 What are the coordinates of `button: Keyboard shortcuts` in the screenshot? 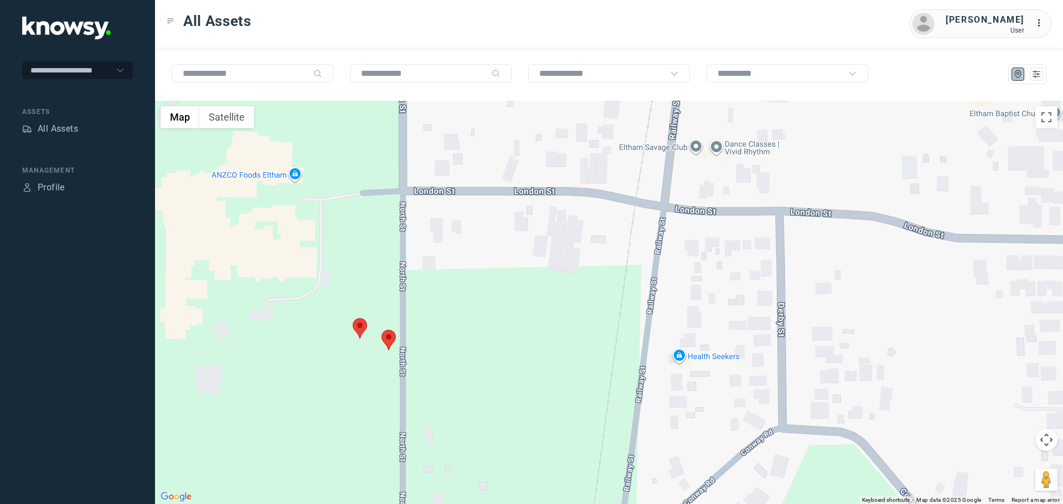 It's located at (886, 501).